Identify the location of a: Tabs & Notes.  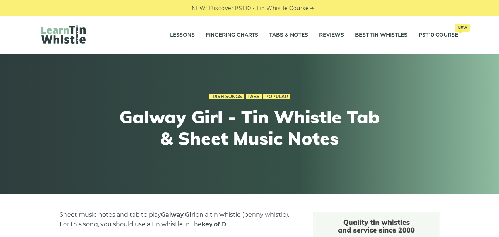
(288, 35).